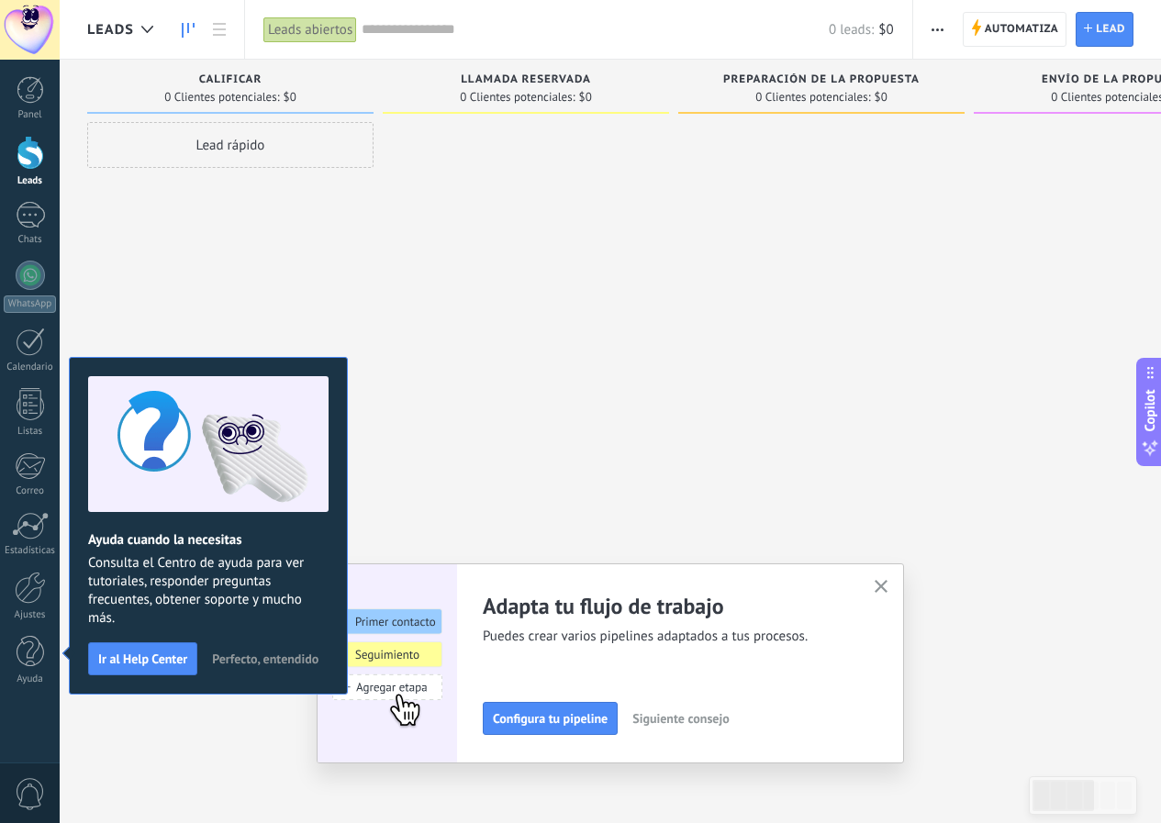  Describe the element at coordinates (265, 659) in the screenshot. I see `button: Perfecto, entendido` at that location.